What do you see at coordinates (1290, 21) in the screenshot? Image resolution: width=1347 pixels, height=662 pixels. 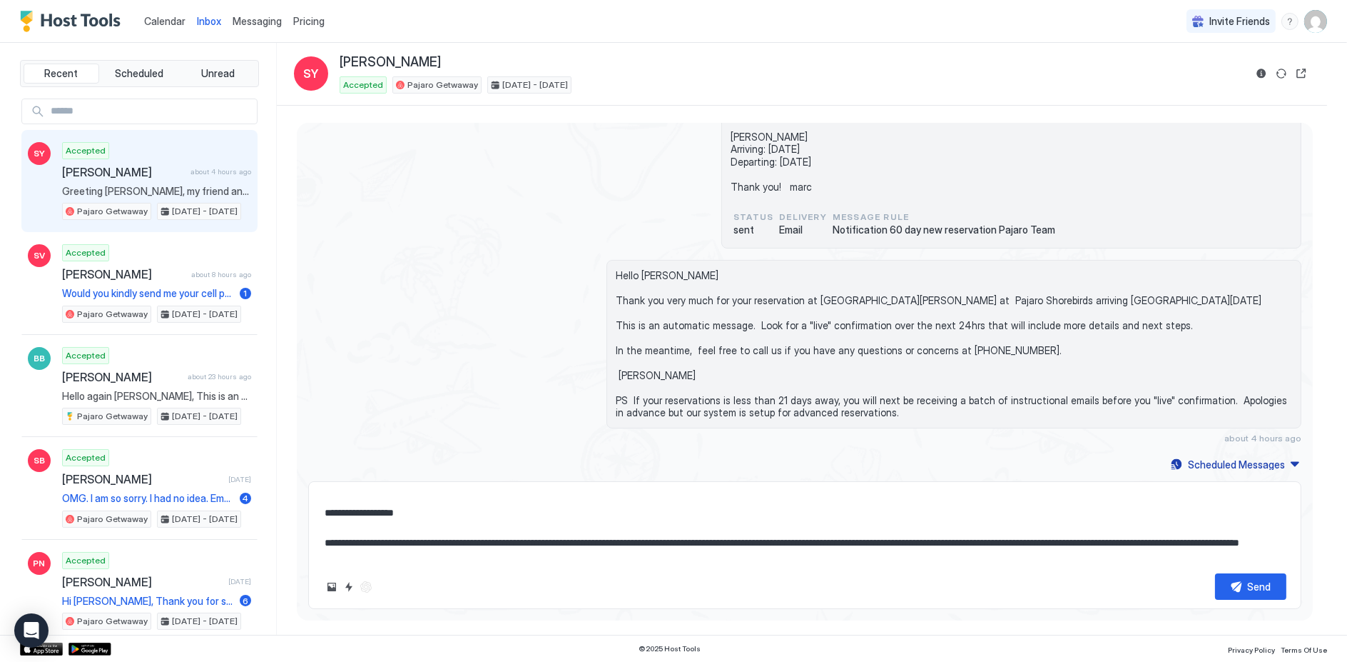 I see `div: menu` at bounding box center [1290, 21].